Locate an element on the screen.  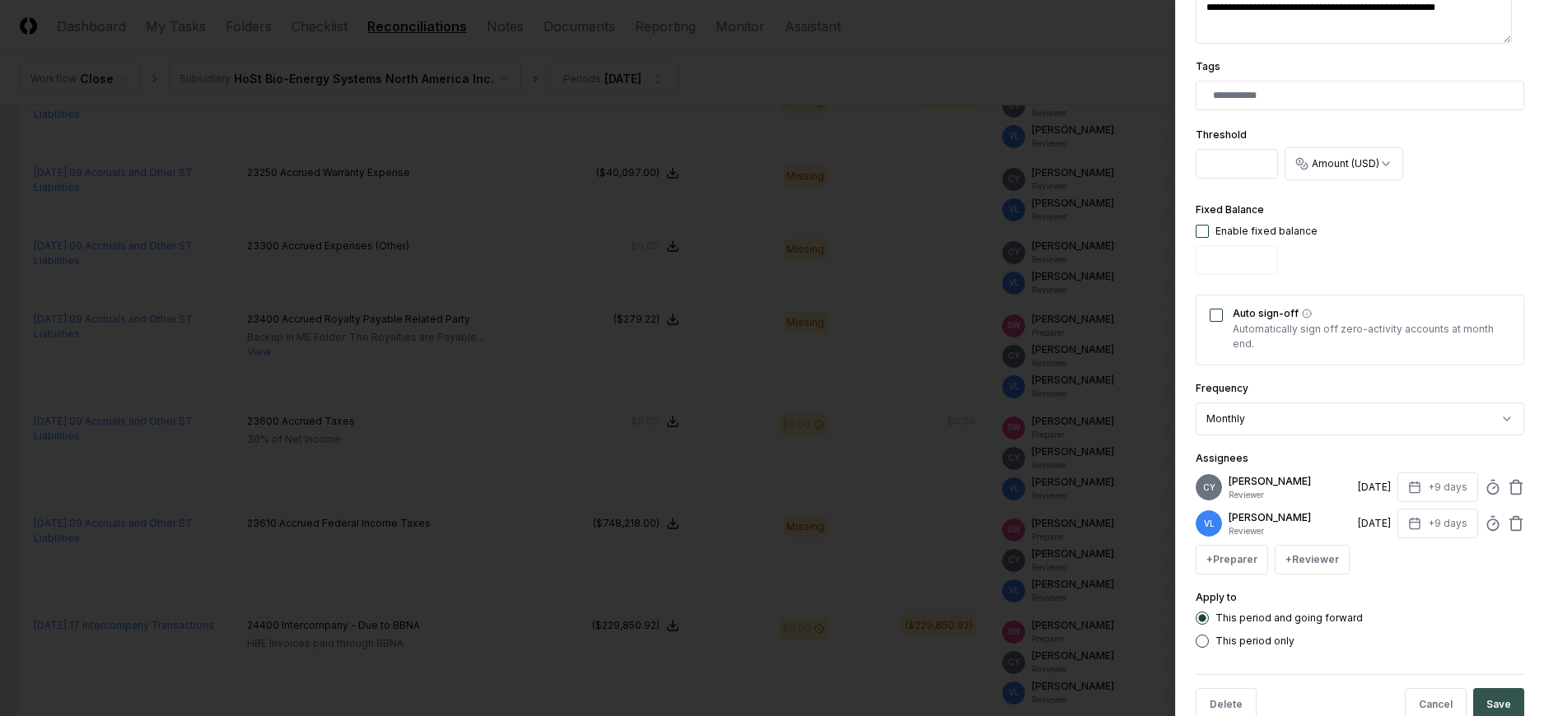
button: +Reviewer is located at coordinates (1312, 560).